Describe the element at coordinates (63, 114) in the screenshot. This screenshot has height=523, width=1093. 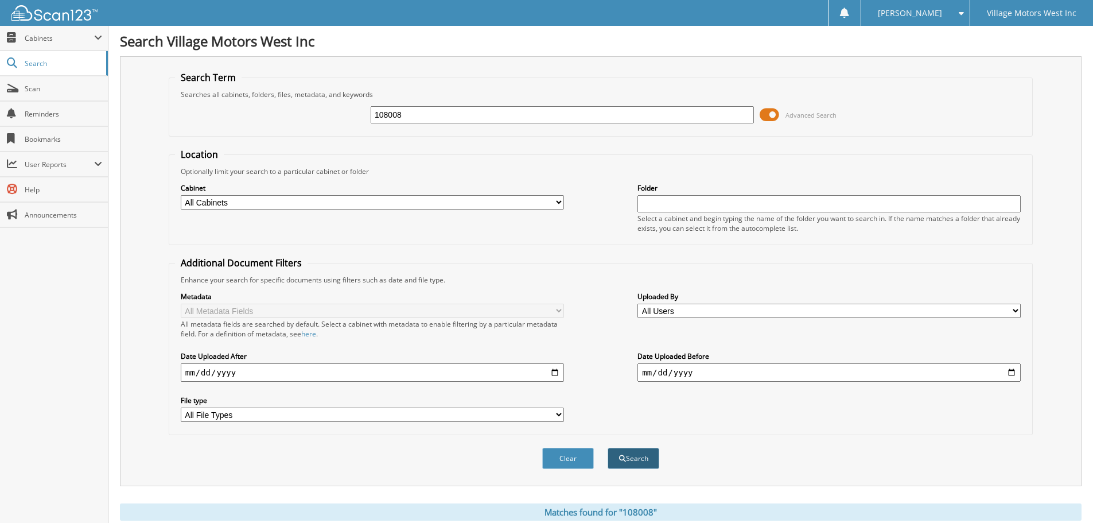
I see `span: Reminders` at that location.